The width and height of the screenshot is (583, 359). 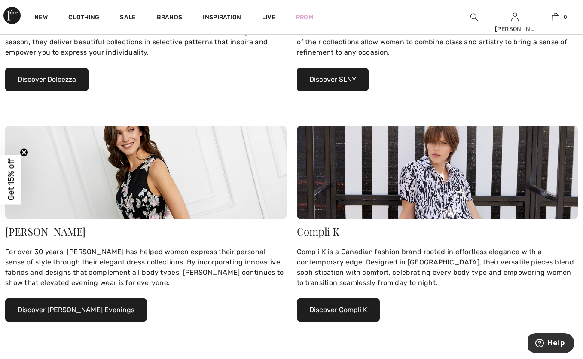 I want to click on a: Sale, so click(x=128, y=18).